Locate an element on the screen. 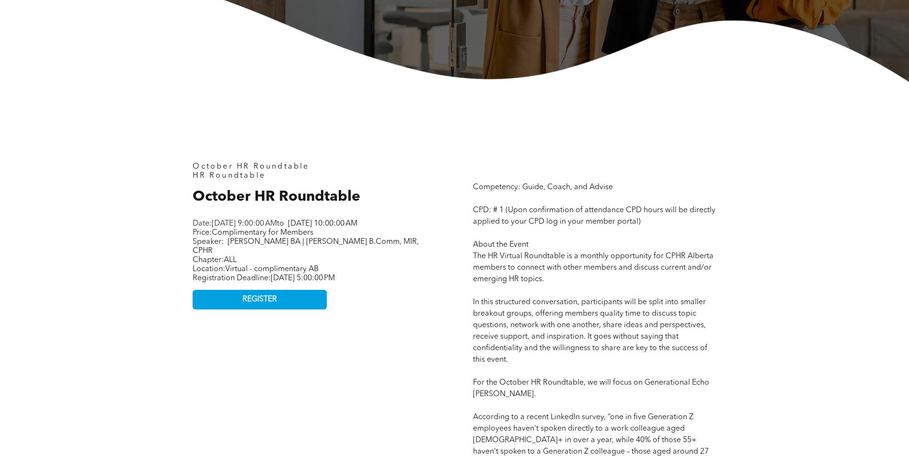  span: Chapter: is located at coordinates (215, 260).